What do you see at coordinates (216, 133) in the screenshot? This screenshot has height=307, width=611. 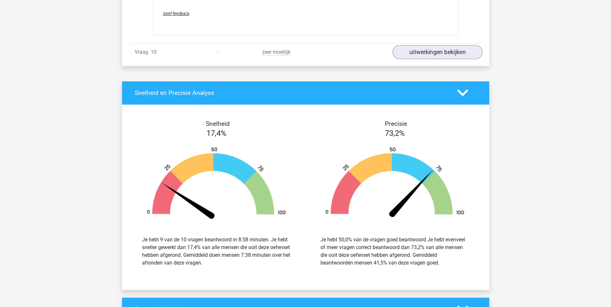 I see `span: 17,4%` at bounding box center [216, 133].